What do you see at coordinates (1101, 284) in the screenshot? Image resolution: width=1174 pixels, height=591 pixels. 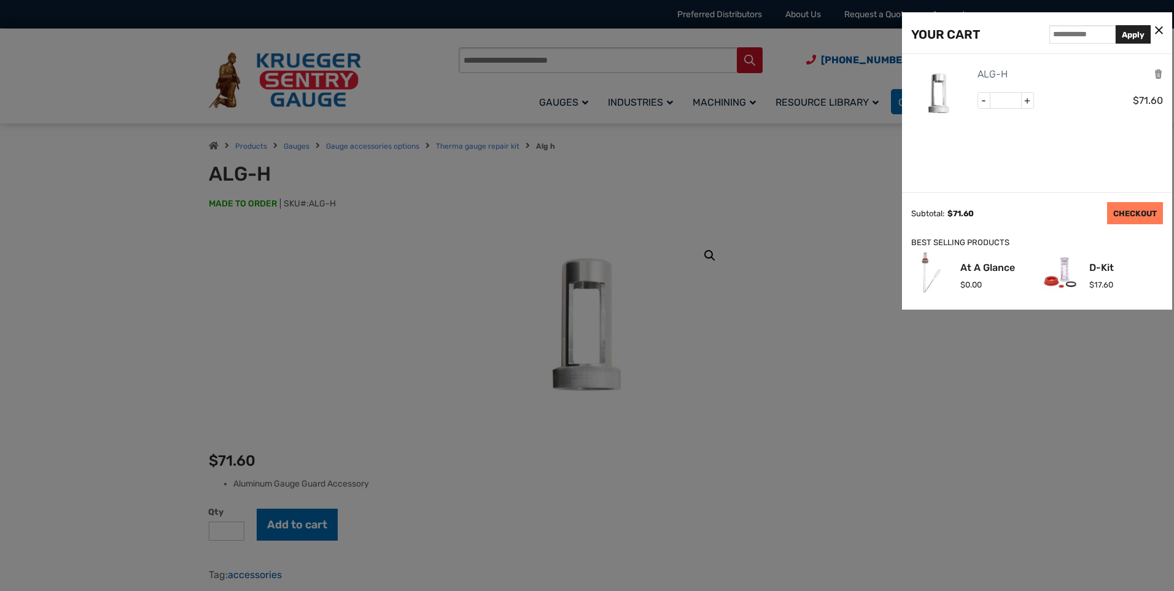 I see `span: 17.60` at bounding box center [1101, 284].